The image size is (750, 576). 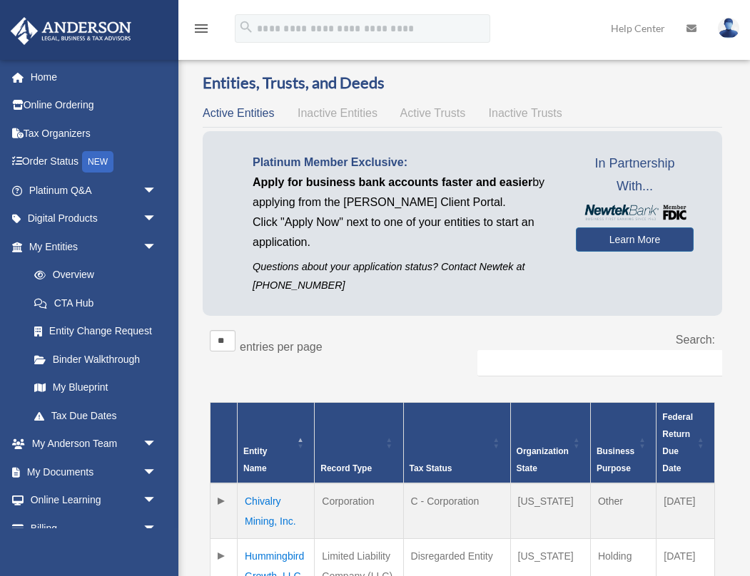 What do you see at coordinates (96, 388) in the screenshot?
I see `a: My Blueprint` at bounding box center [96, 388].